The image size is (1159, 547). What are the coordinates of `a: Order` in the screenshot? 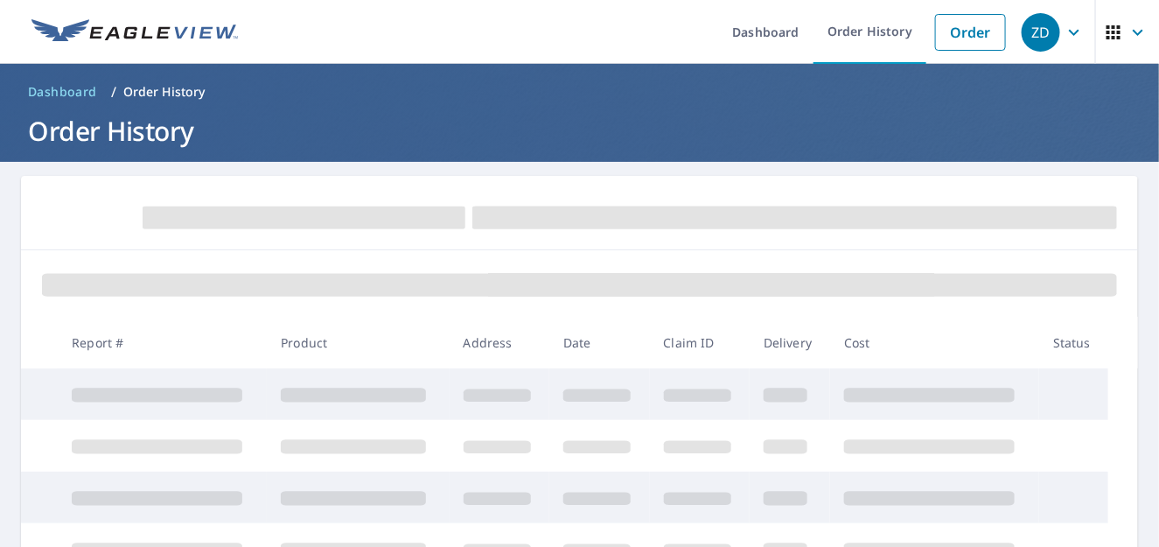 It's located at (970, 32).